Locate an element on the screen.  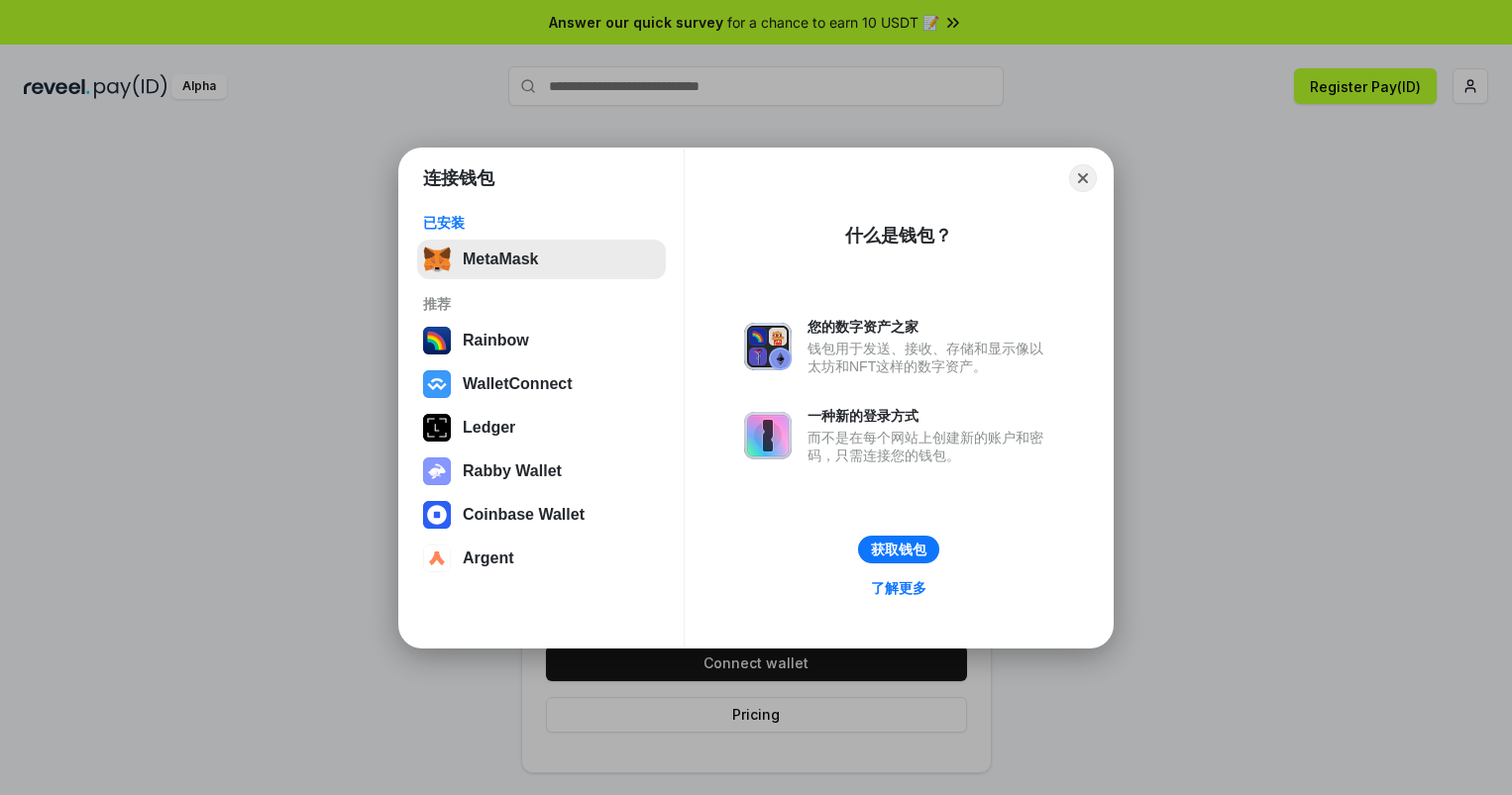
div: 了解更多 is located at coordinates (899, 588).